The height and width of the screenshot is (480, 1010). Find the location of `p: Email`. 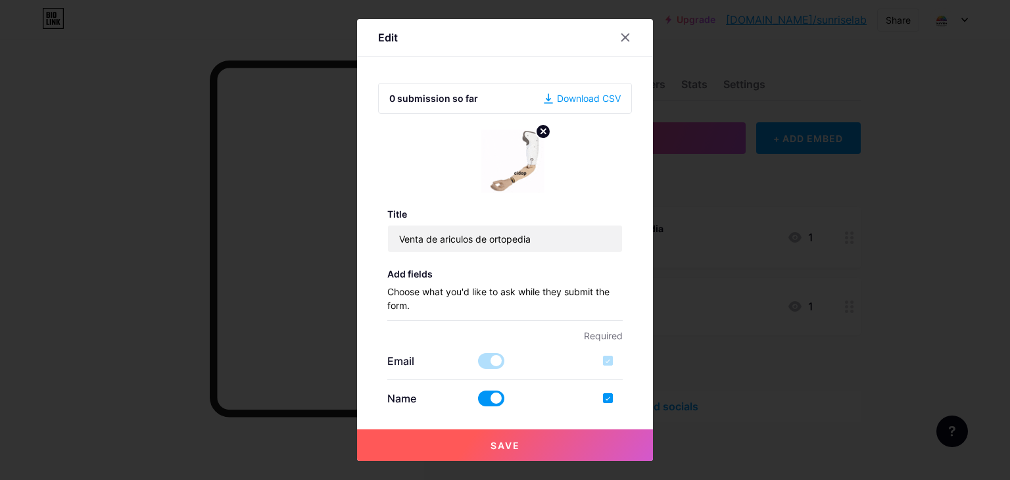

p: Email is located at coordinates (427, 361).